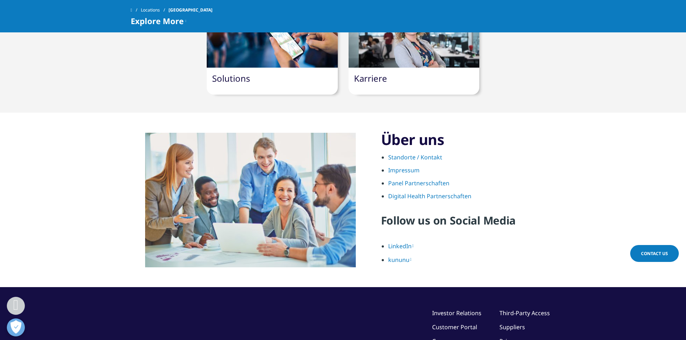 The image size is (686, 340). What do you see at coordinates (654, 254) in the screenshot?
I see `span: Contact Us` at bounding box center [654, 254].